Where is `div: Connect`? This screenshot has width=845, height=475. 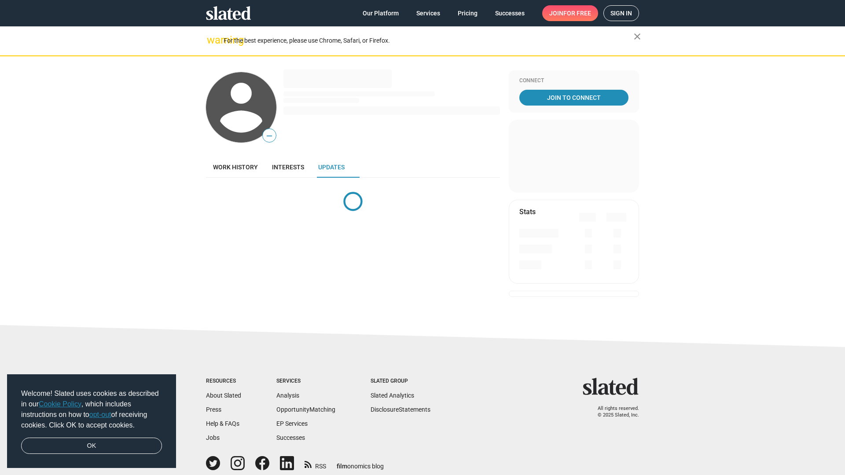
div: Connect is located at coordinates (574, 81).